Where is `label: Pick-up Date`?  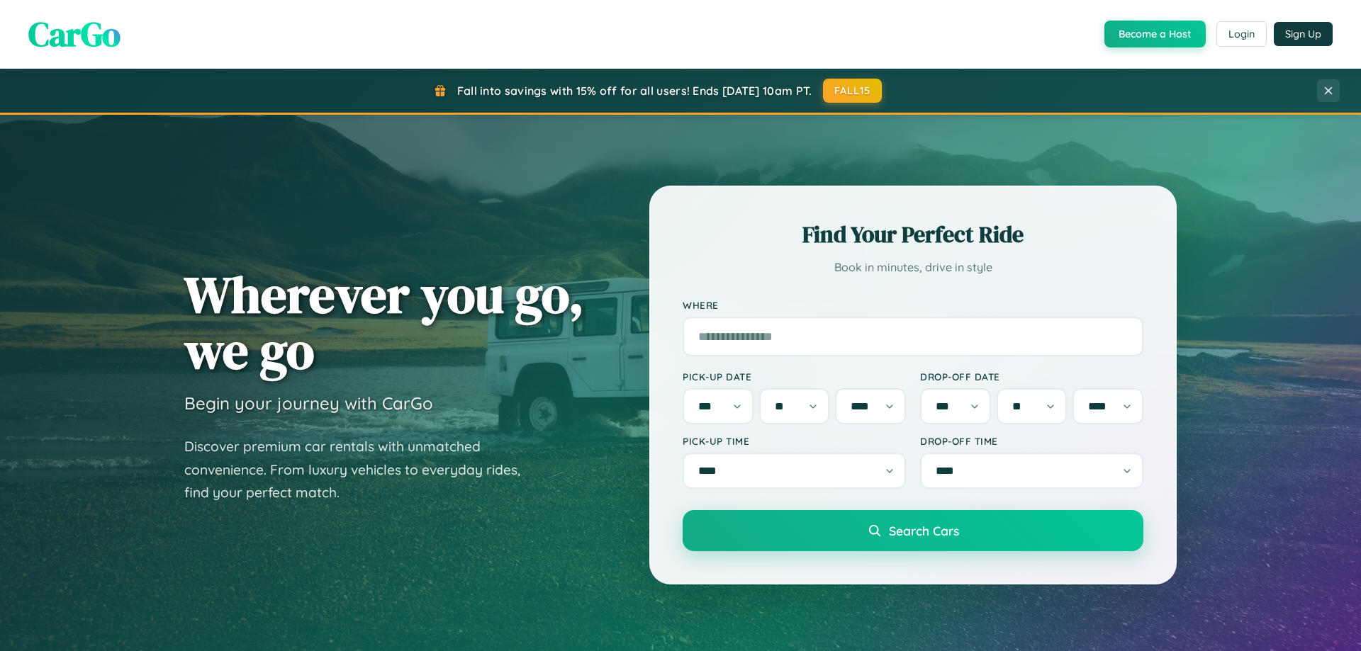
label: Pick-up Date is located at coordinates (794, 376).